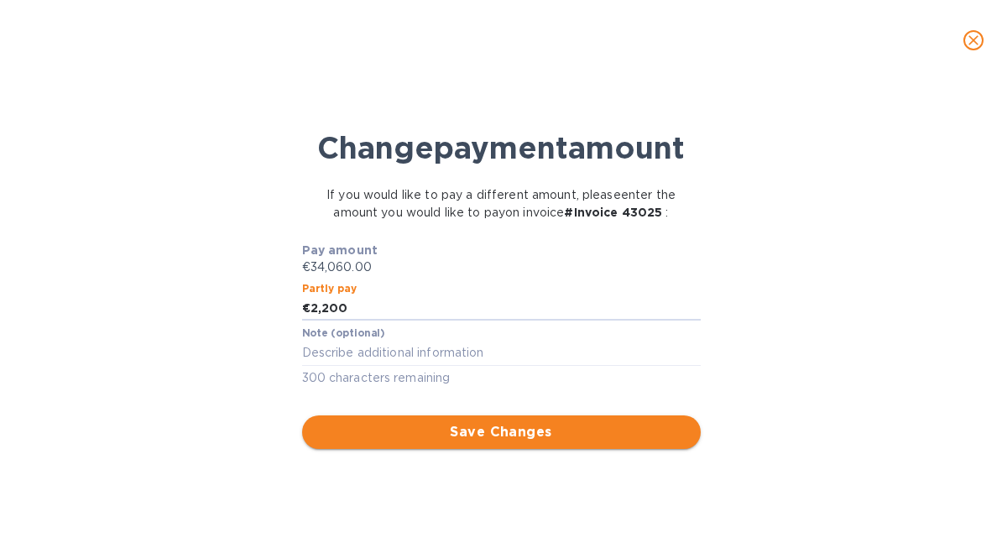 The height and width of the screenshot is (548, 1002). Describe the element at coordinates (501, 204) in the screenshot. I see `p: If you would like to pay a different amount, please enter the amount you would like to pay on inv...` at that location.